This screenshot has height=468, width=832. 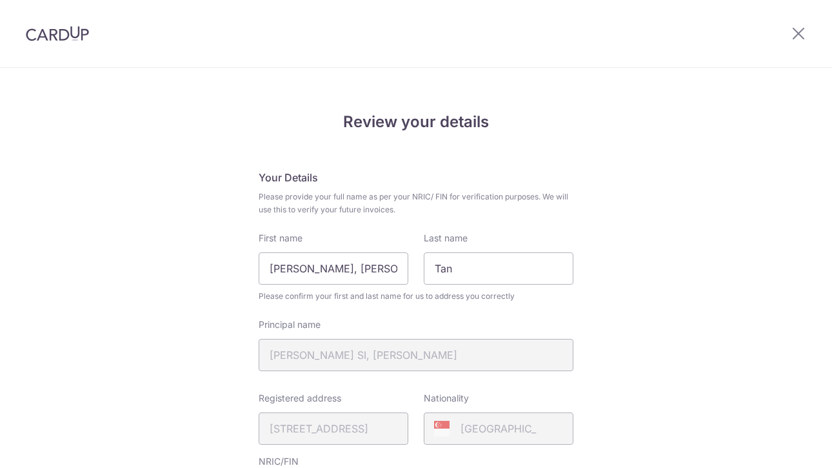 I want to click on label: Last name, so click(x=446, y=238).